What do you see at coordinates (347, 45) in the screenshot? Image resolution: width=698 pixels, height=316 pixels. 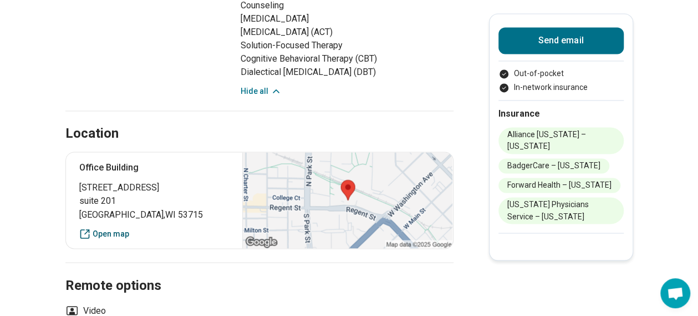 I see `li: Solution-Focused Therapy` at bounding box center [347, 45].